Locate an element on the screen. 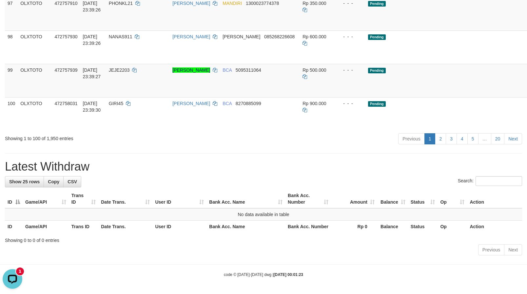 The width and height of the screenshot is (527, 294). th: Date Trans.: activate to sort column ascending is located at coordinates (125, 199).